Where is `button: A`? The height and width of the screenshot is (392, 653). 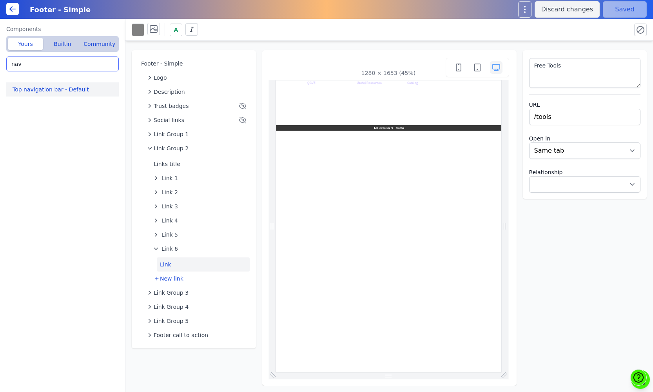
button: A is located at coordinates (176, 30).